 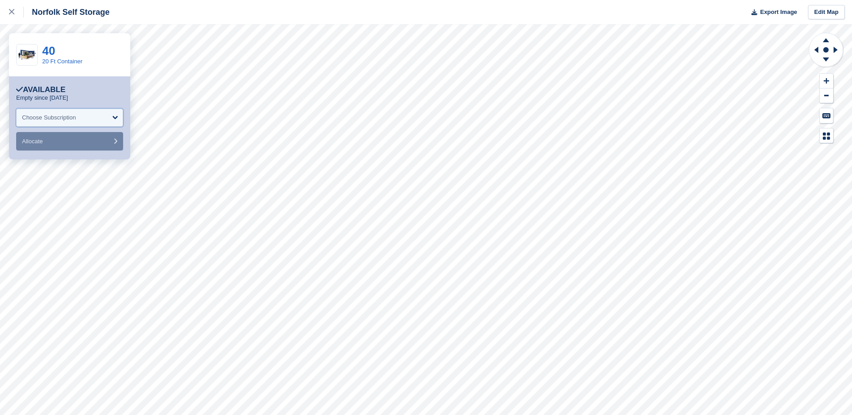 I want to click on button: Zoom Out, so click(x=826, y=96).